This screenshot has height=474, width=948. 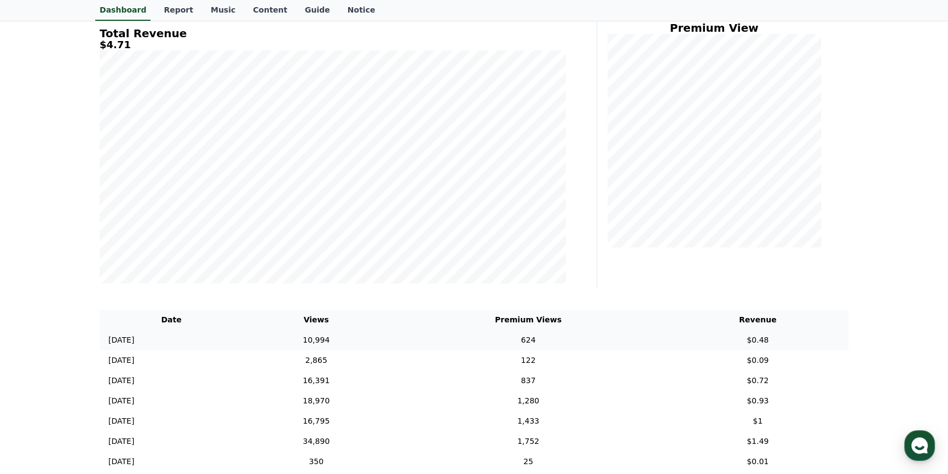 I want to click on td: $1, so click(x=757, y=421).